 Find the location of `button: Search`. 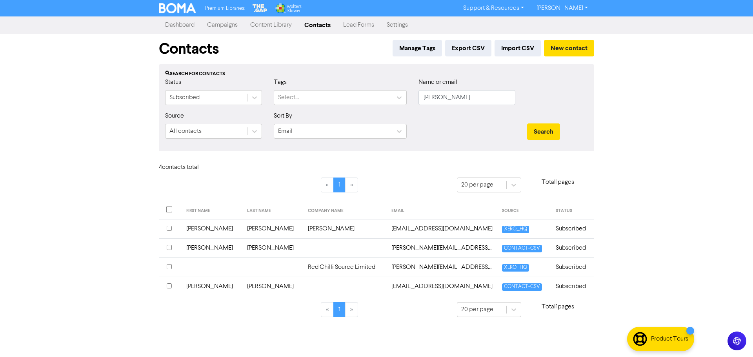

button: Search is located at coordinates (544, 132).